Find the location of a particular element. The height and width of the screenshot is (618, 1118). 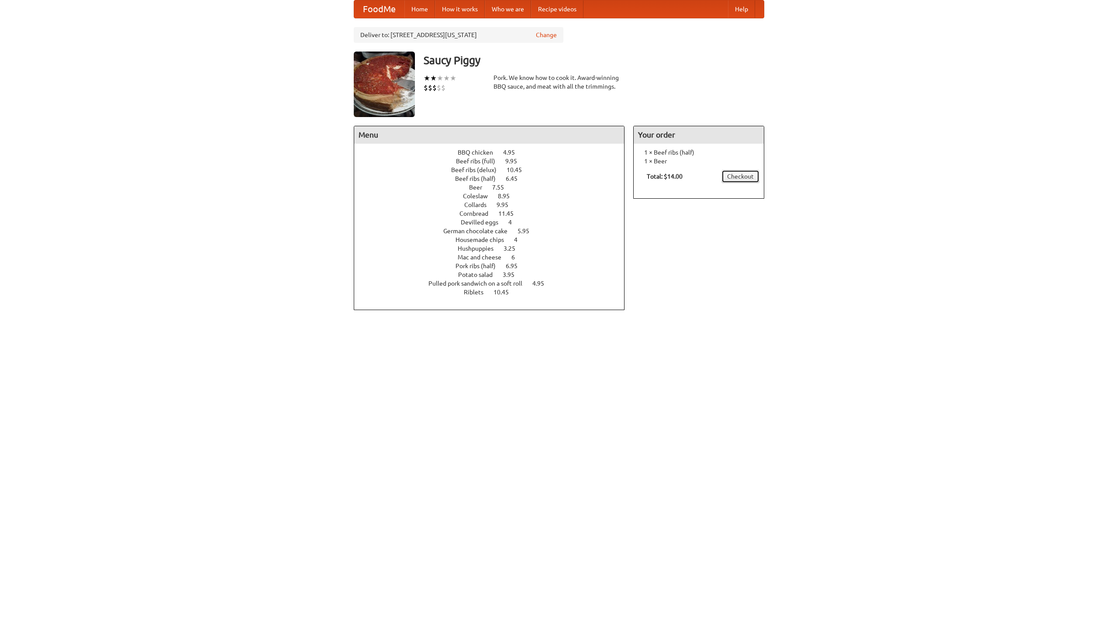

span: 6.95 is located at coordinates (516, 266).